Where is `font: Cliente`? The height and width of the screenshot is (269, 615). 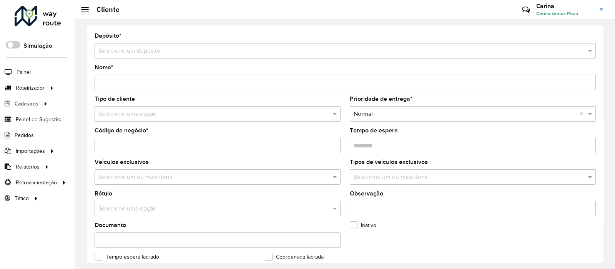 font: Cliente is located at coordinates (108, 9).